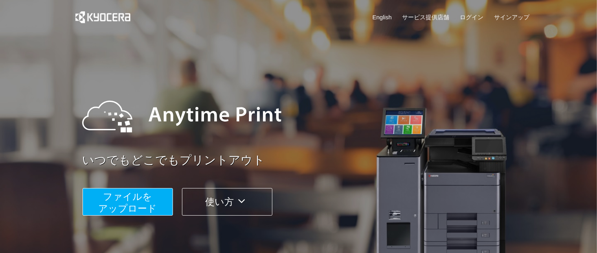 Image resolution: width=597 pixels, height=253 pixels. I want to click on span: ファイルを ​​アップロード, so click(127, 202).